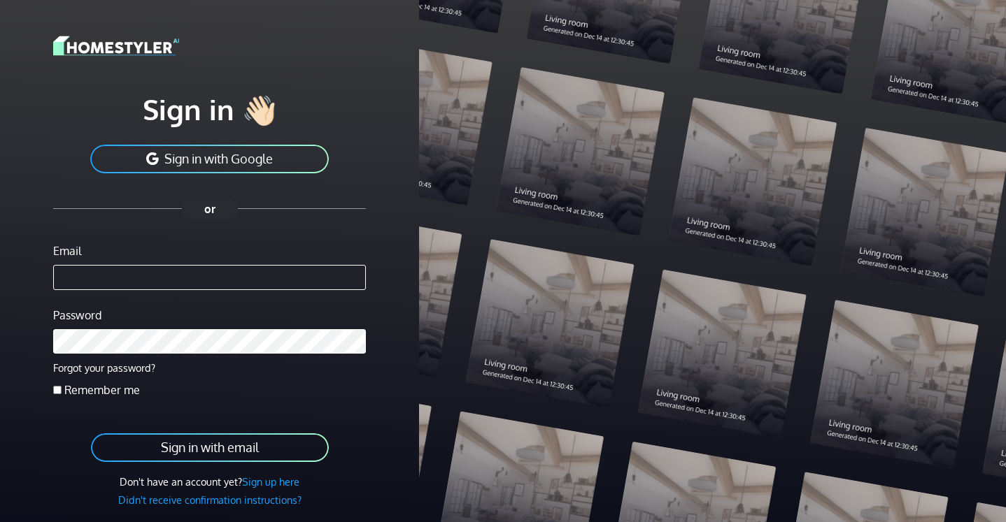  I want to click on a: Sign up here, so click(271, 482).